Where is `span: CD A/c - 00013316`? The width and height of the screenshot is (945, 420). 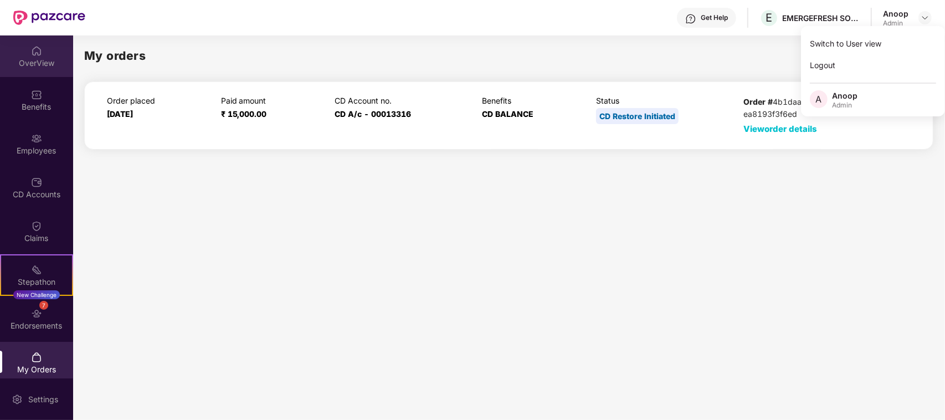 span: CD A/c - 00013316 is located at coordinates (373, 114).